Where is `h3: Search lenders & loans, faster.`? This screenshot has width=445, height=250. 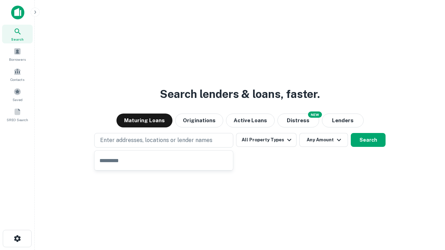 h3: Search lenders & loans, faster. is located at coordinates (240, 94).